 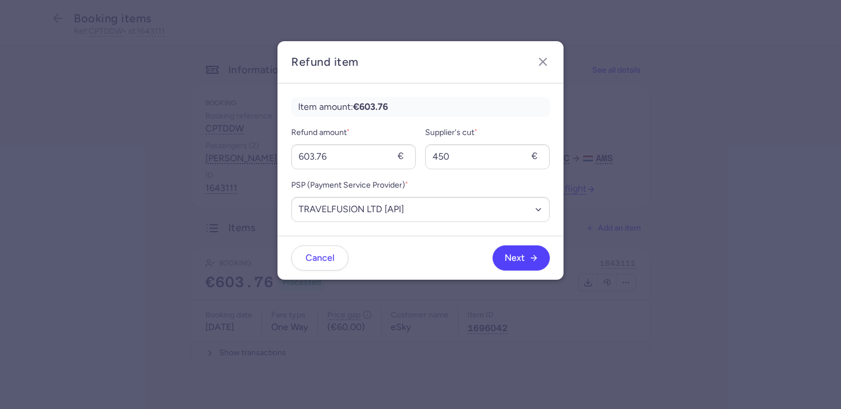 I want to click on button: Next, so click(x=521, y=258).